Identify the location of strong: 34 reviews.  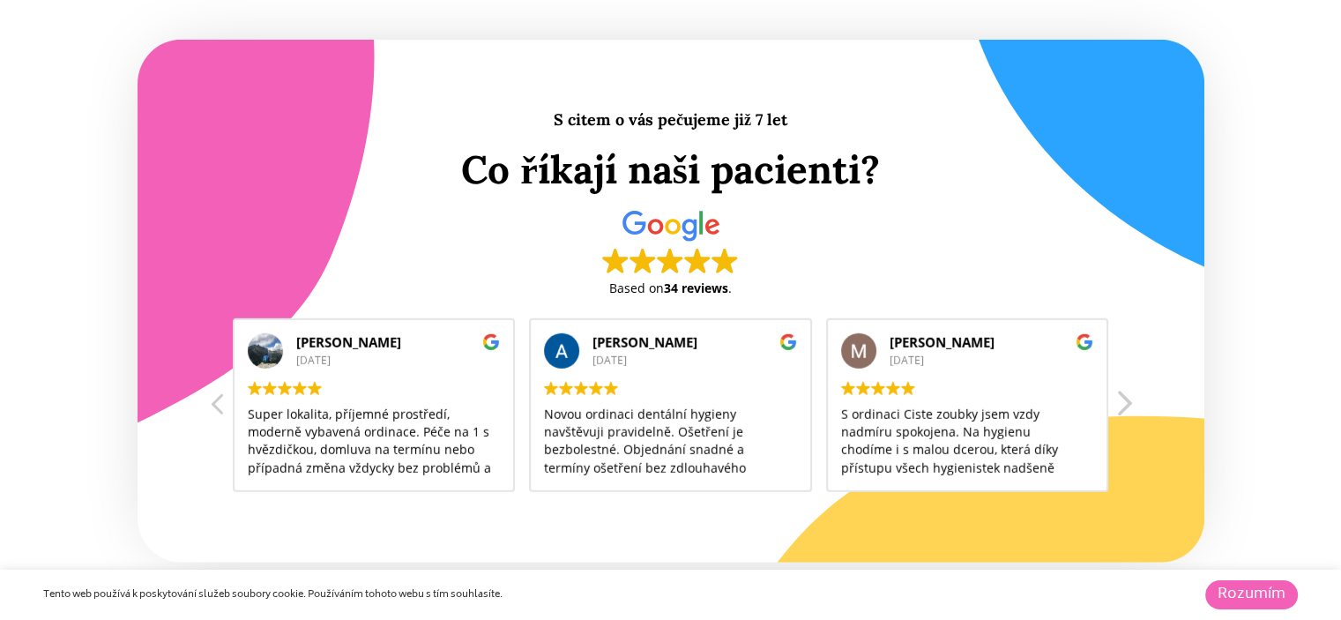
(696, 287).